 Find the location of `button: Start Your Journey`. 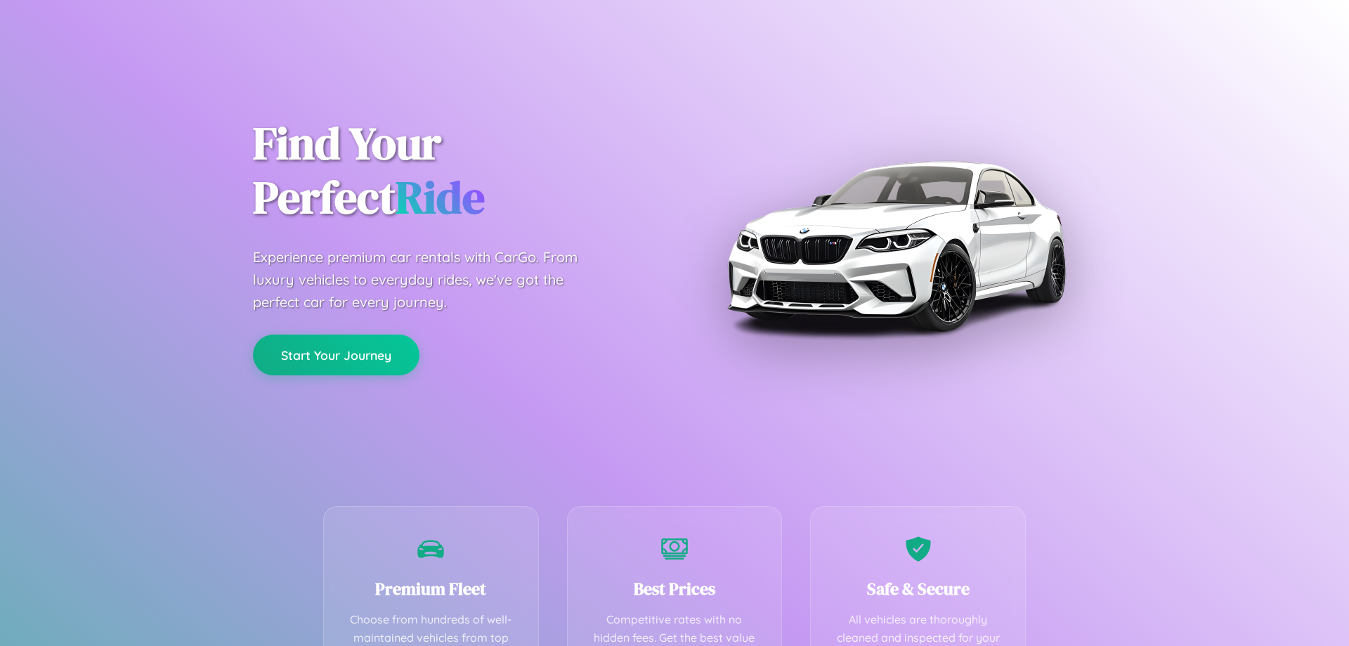

button: Start Your Journey is located at coordinates (336, 355).